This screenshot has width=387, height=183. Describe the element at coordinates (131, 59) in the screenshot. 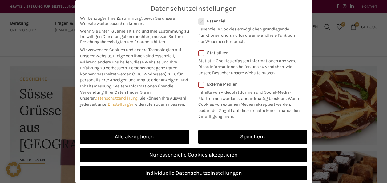

I see `span: Wir verwenden Cookies und andere Technologien auf unserer Website. Einige von ihnen sind essenzie...` at that location.